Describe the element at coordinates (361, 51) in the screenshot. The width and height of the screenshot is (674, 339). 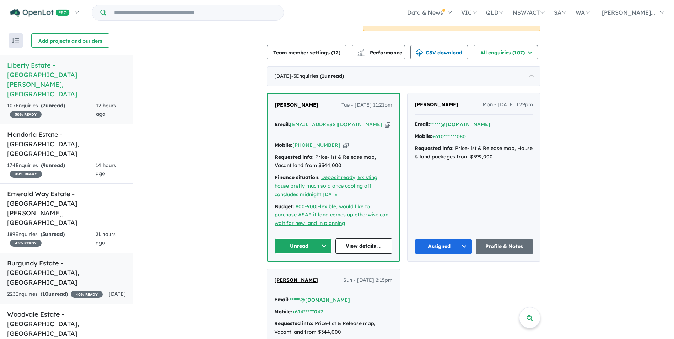
I see `img: line-chart.svg` at that location.